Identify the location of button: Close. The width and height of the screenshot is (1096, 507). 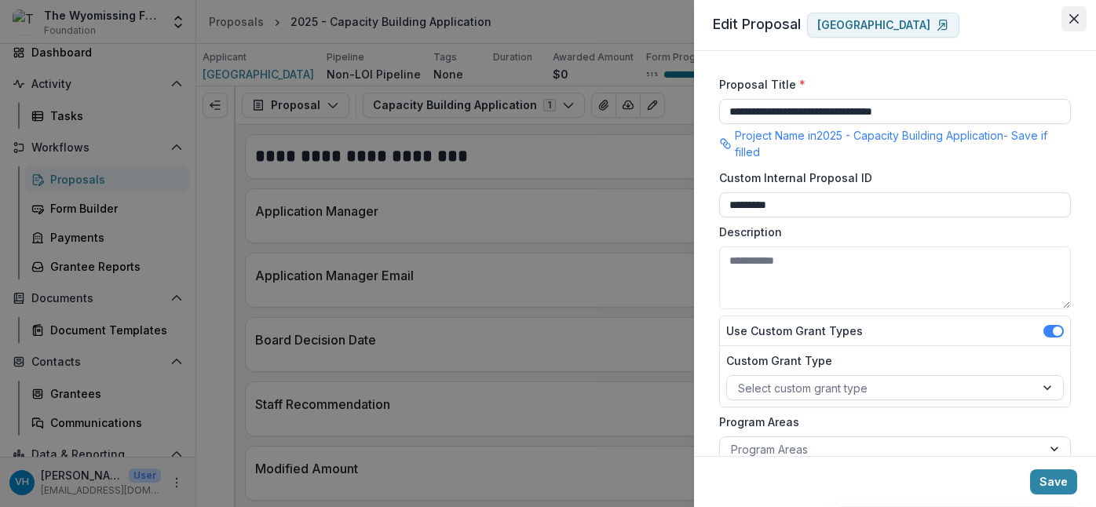
(1074, 19).